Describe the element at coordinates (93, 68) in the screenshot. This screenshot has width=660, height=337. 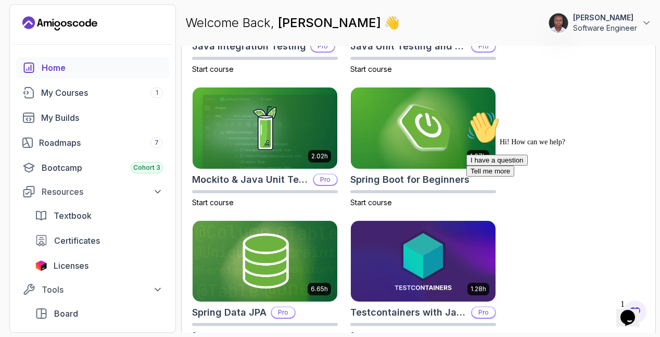
I see `a: home` at that location.